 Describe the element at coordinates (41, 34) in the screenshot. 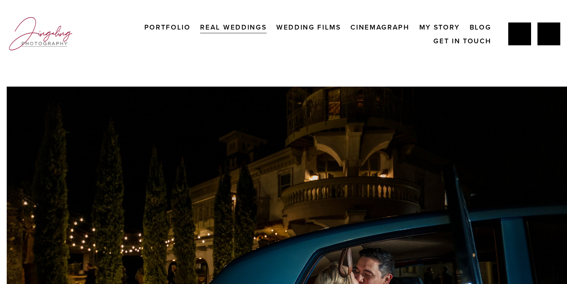

I see `img: Jingaling Photography` at that location.